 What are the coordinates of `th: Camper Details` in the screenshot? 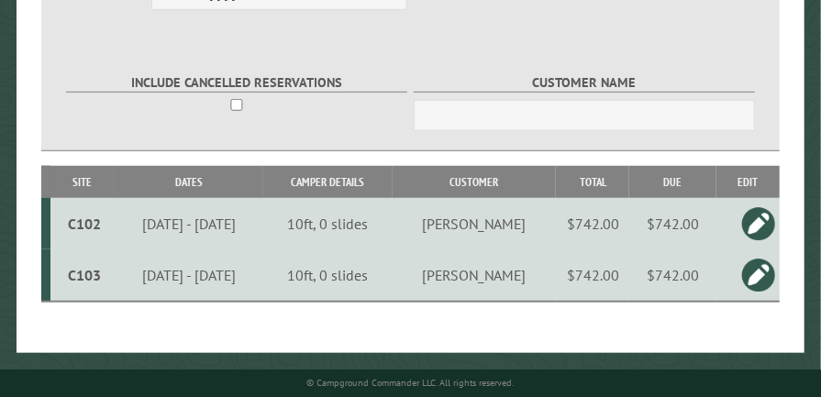 It's located at (327, 182).